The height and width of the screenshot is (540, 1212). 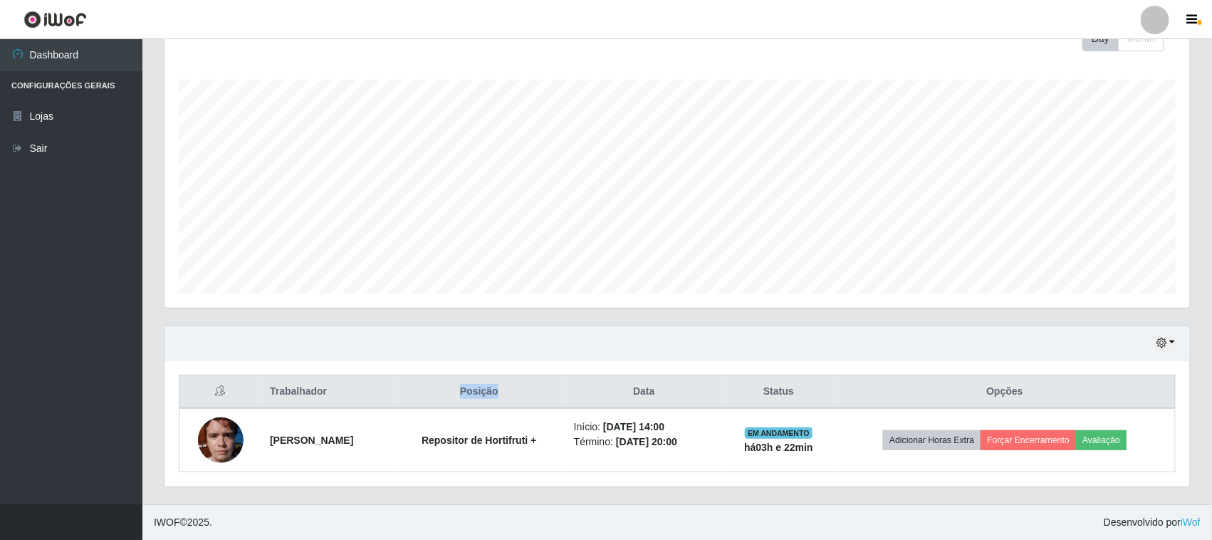 What do you see at coordinates (221, 440) in the screenshot?
I see `img: 1754441632912.jpeg` at bounding box center [221, 440].